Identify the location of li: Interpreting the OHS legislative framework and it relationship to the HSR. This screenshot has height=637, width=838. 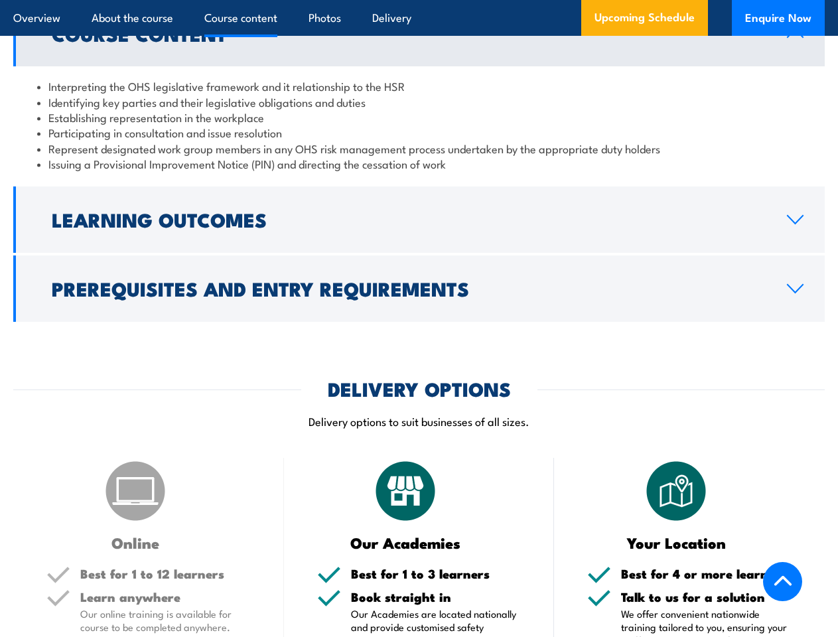
(419, 86).